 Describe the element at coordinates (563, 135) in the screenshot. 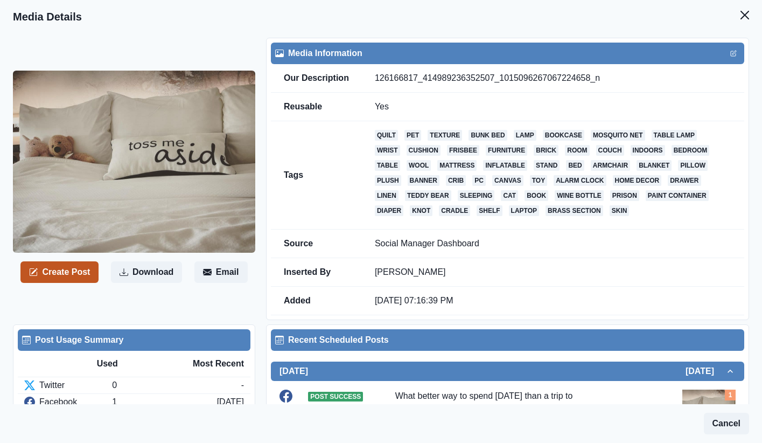

I see `a: bookcase` at that location.